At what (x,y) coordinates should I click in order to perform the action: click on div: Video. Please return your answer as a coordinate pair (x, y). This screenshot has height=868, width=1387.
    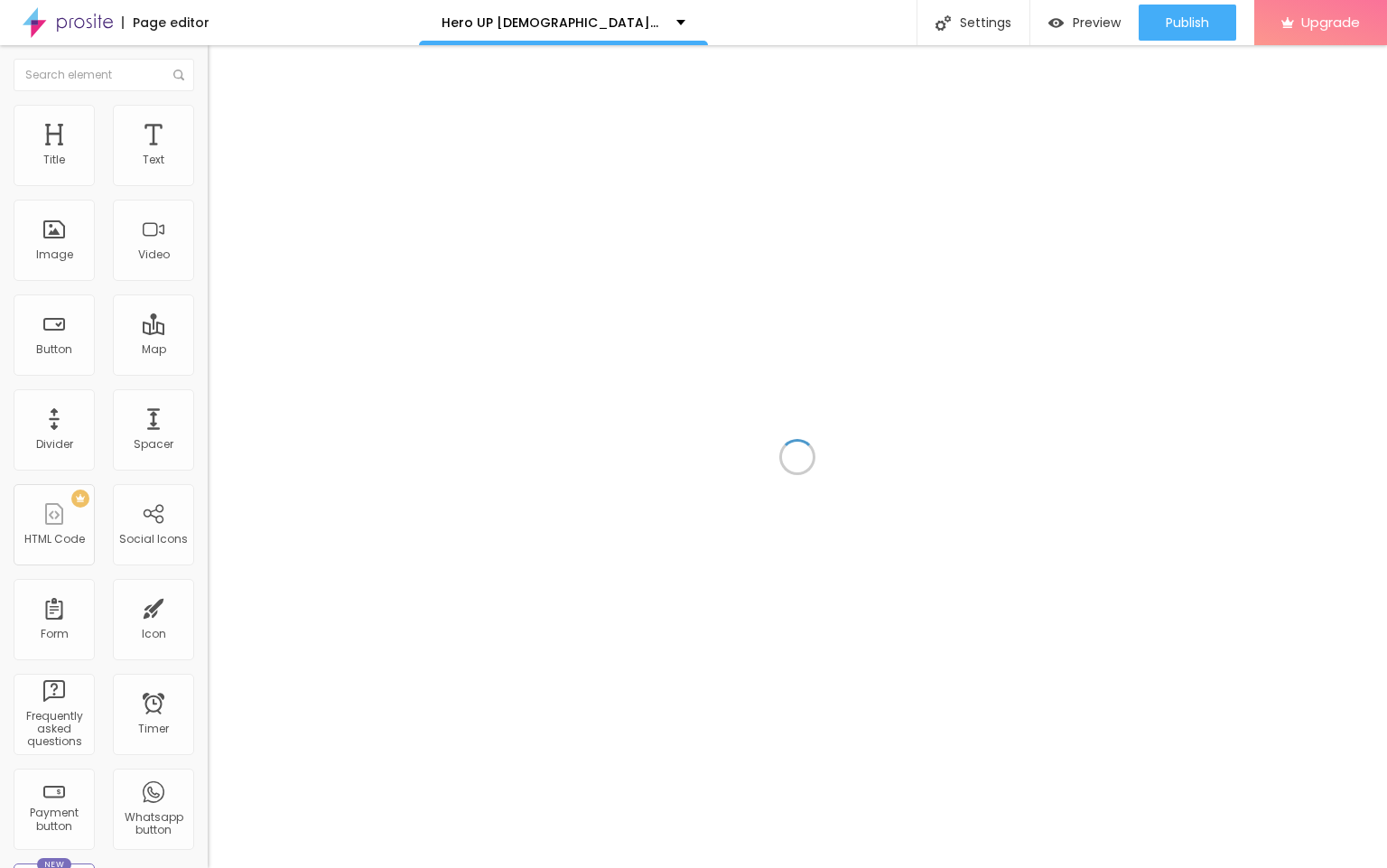
    Looking at the image, I should click on (153, 255).